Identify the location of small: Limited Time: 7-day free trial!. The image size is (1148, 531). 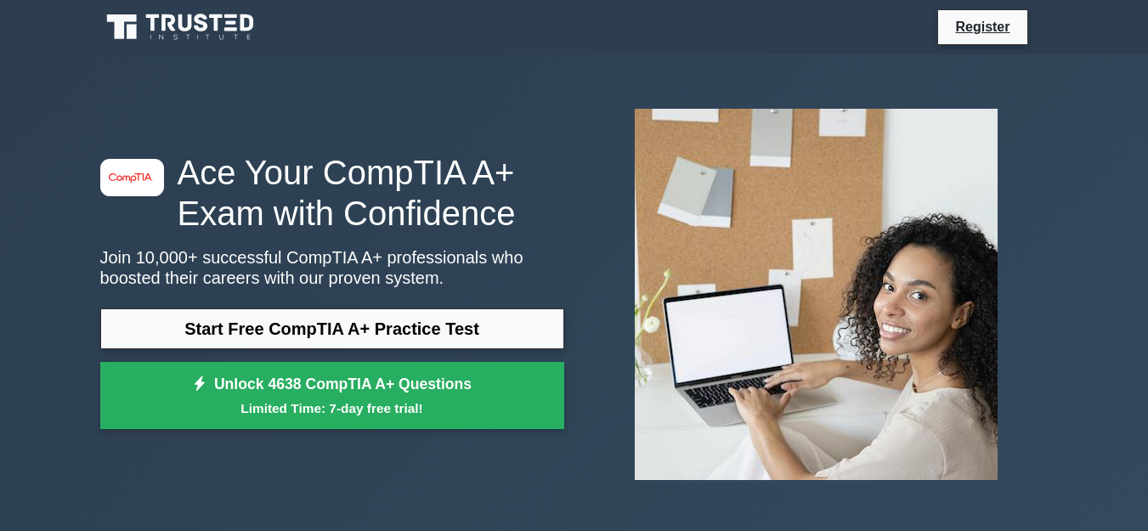
(332, 408).